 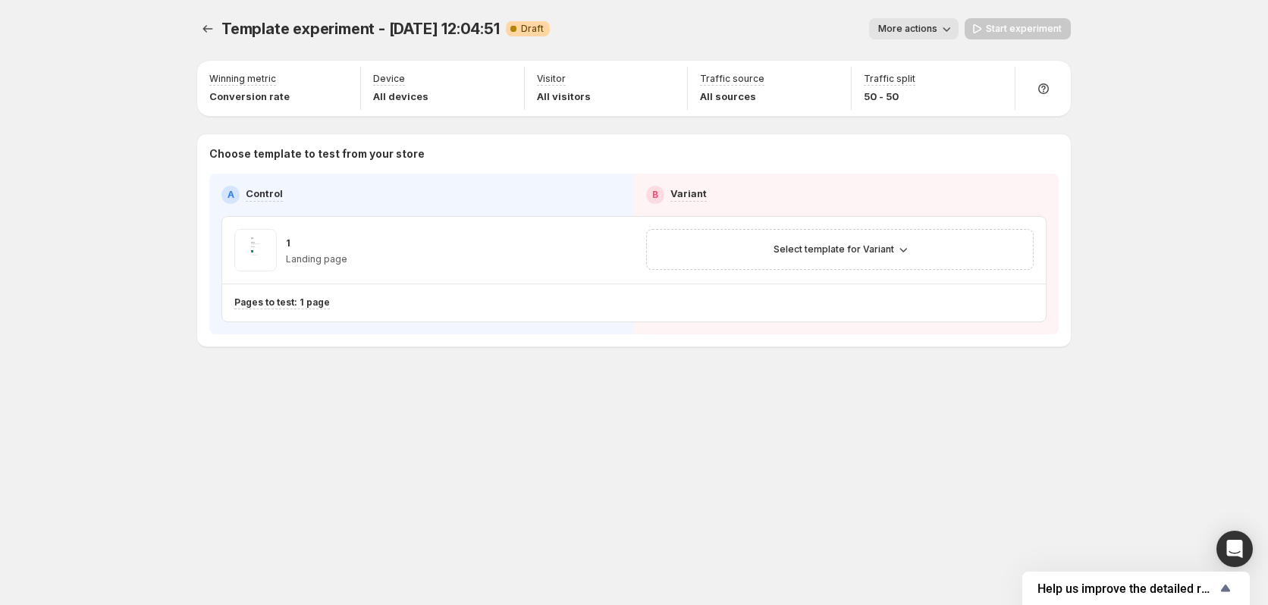 I want to click on p: 1, so click(x=288, y=243).